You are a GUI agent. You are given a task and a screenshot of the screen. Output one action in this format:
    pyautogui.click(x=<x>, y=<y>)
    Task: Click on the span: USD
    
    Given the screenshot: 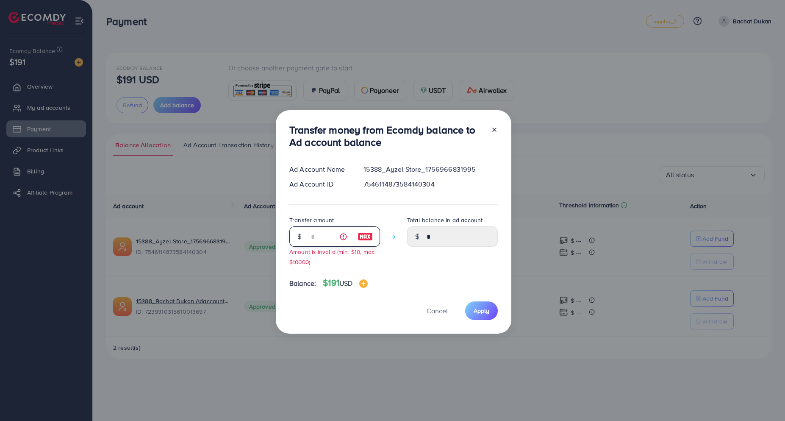 What is the action you would take?
    pyautogui.click(x=346, y=283)
    